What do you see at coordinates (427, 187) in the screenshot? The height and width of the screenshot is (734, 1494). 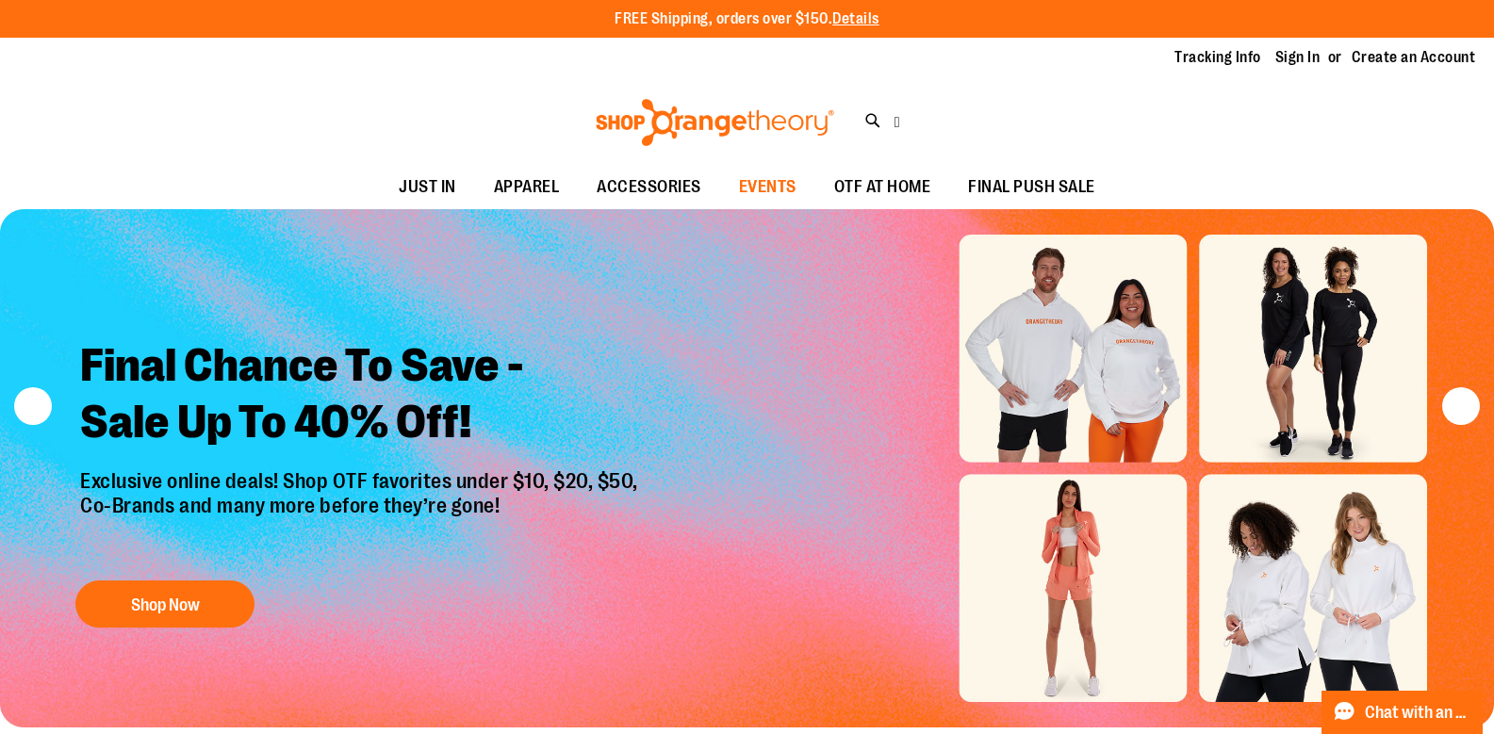 I see `span: JUST IN` at bounding box center [427, 187].